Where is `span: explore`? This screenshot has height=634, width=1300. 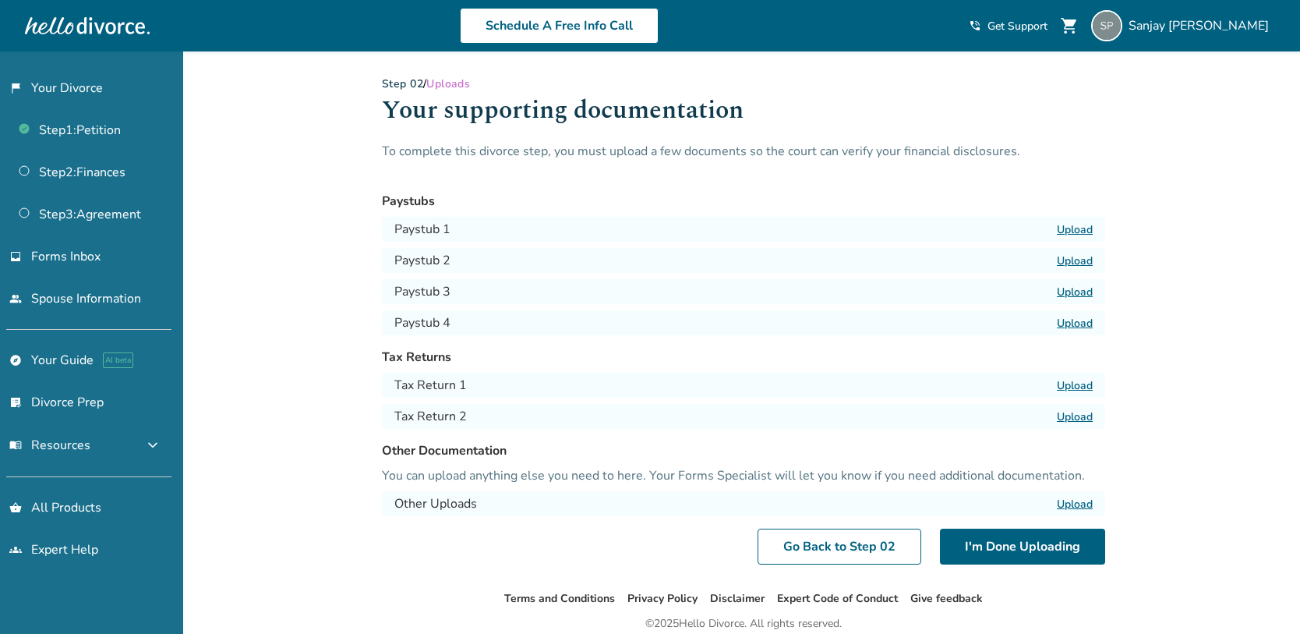 span: explore is located at coordinates (16, 360).